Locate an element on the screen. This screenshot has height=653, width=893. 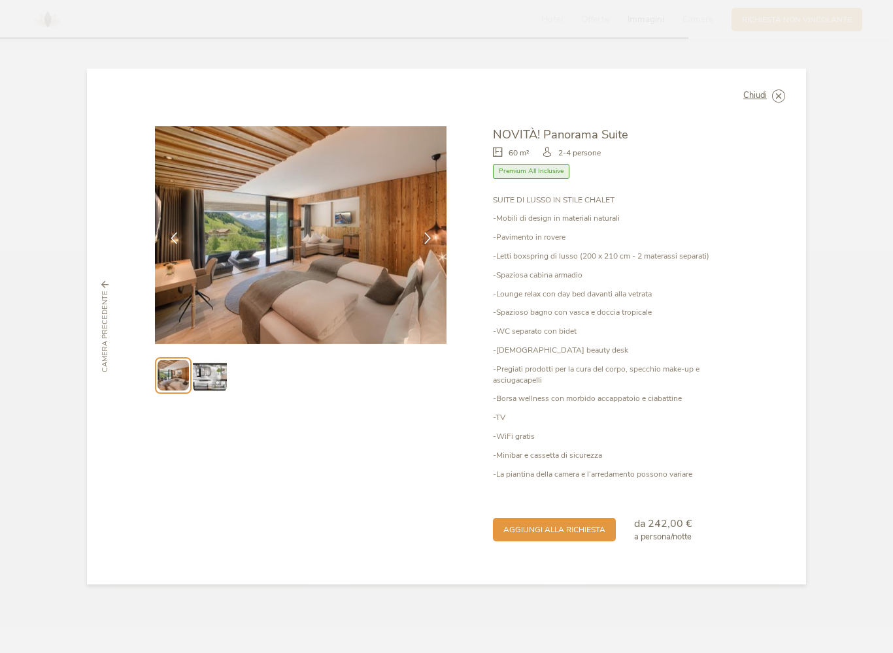
p: -Pregiati prodotti per la cura del corpo, specchio make-up e asciugacapelli is located at coordinates (615, 375).